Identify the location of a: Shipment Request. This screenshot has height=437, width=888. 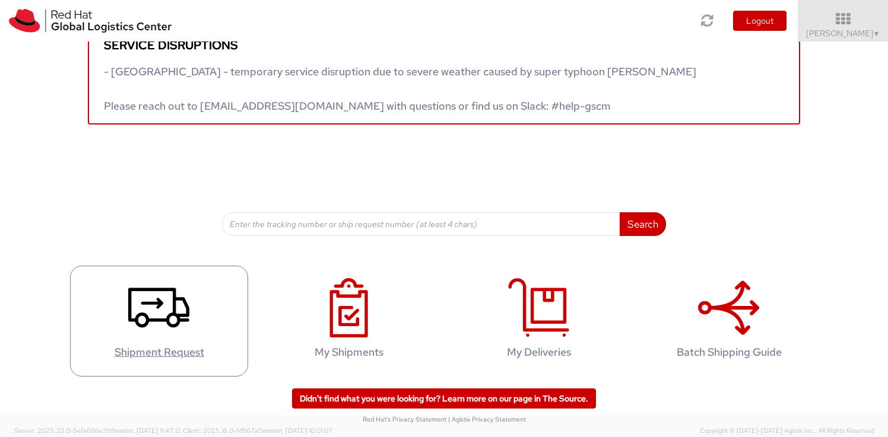
(159, 321).